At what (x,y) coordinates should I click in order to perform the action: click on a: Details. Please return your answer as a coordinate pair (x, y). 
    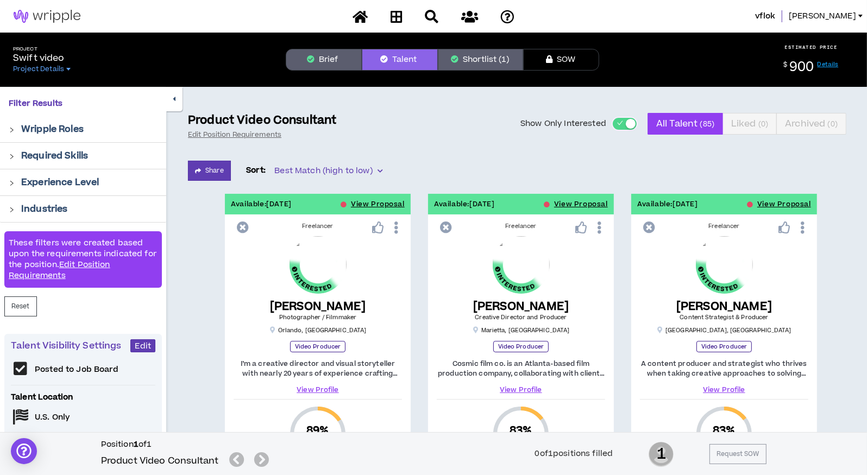
    Looking at the image, I should click on (828, 64).